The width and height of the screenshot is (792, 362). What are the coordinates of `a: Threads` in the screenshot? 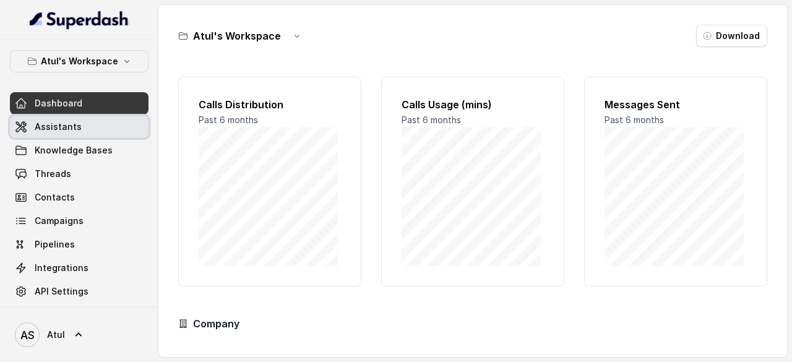 It's located at (79, 174).